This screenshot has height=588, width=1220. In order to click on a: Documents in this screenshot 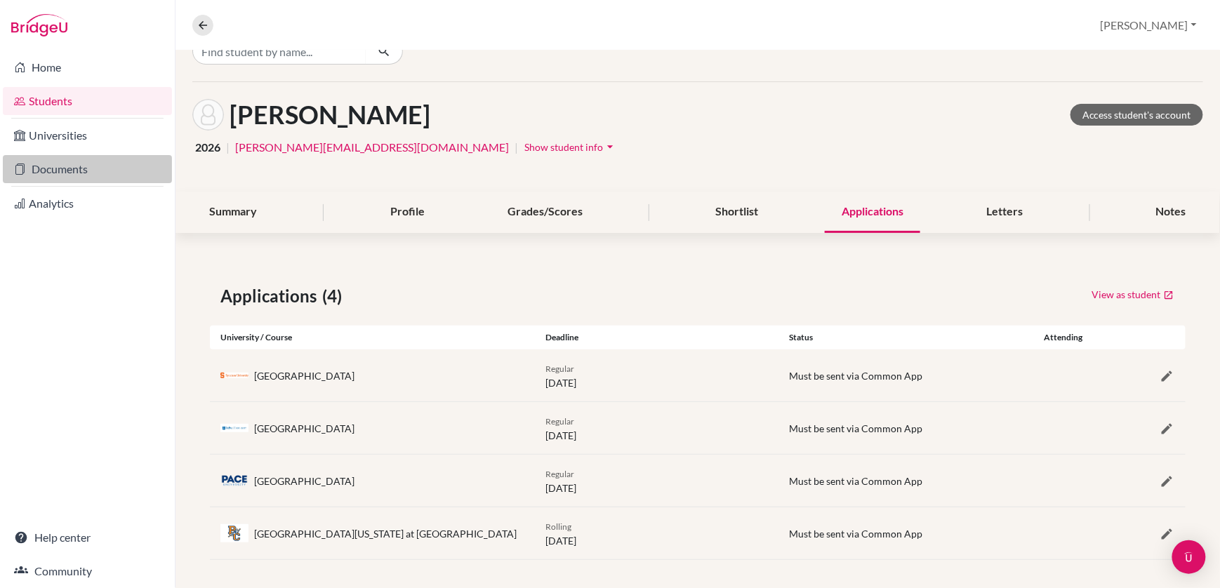, I will do `click(87, 169)`.